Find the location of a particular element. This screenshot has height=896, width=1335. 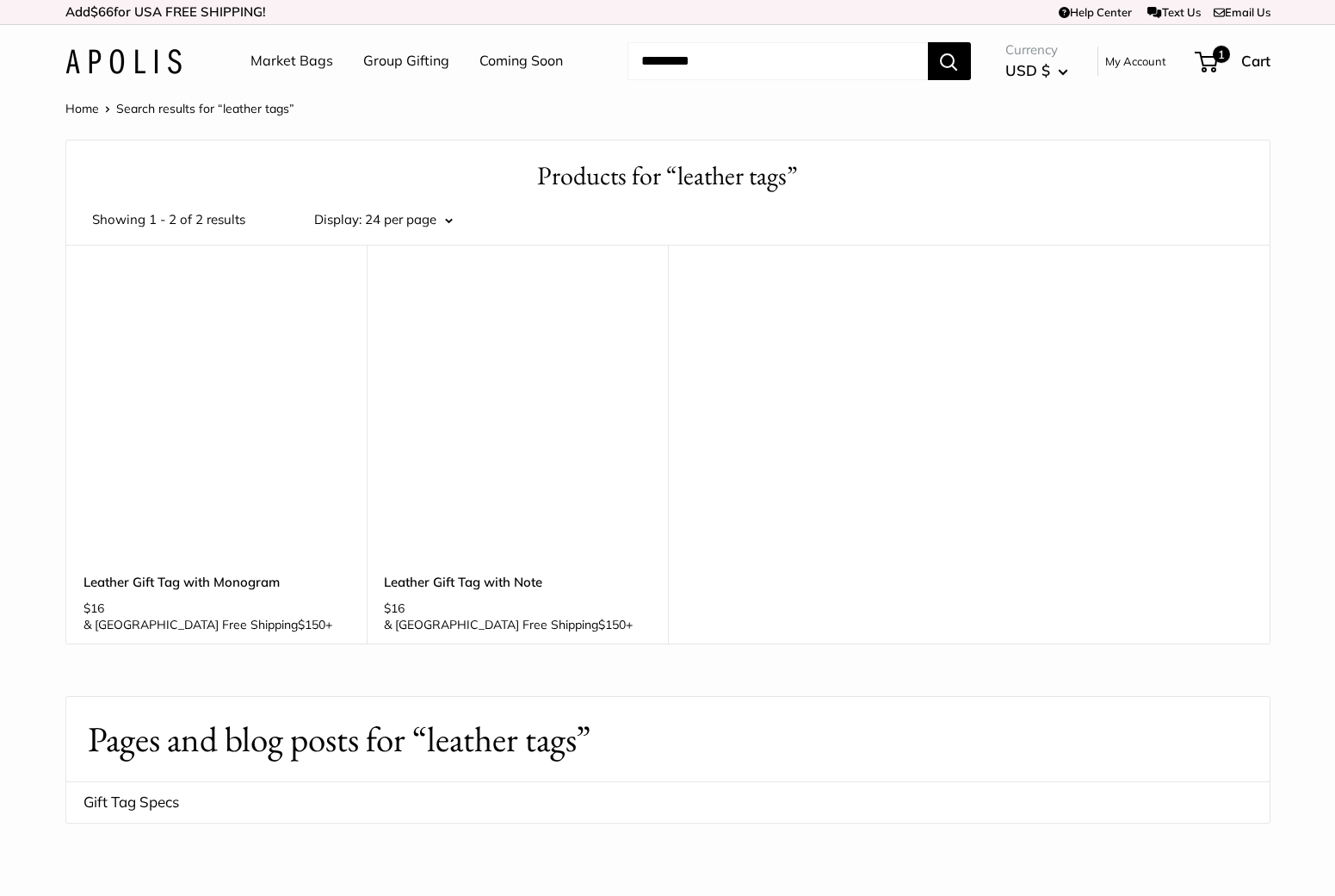

a: Leather Gift Tag with Note is located at coordinates (517, 581).